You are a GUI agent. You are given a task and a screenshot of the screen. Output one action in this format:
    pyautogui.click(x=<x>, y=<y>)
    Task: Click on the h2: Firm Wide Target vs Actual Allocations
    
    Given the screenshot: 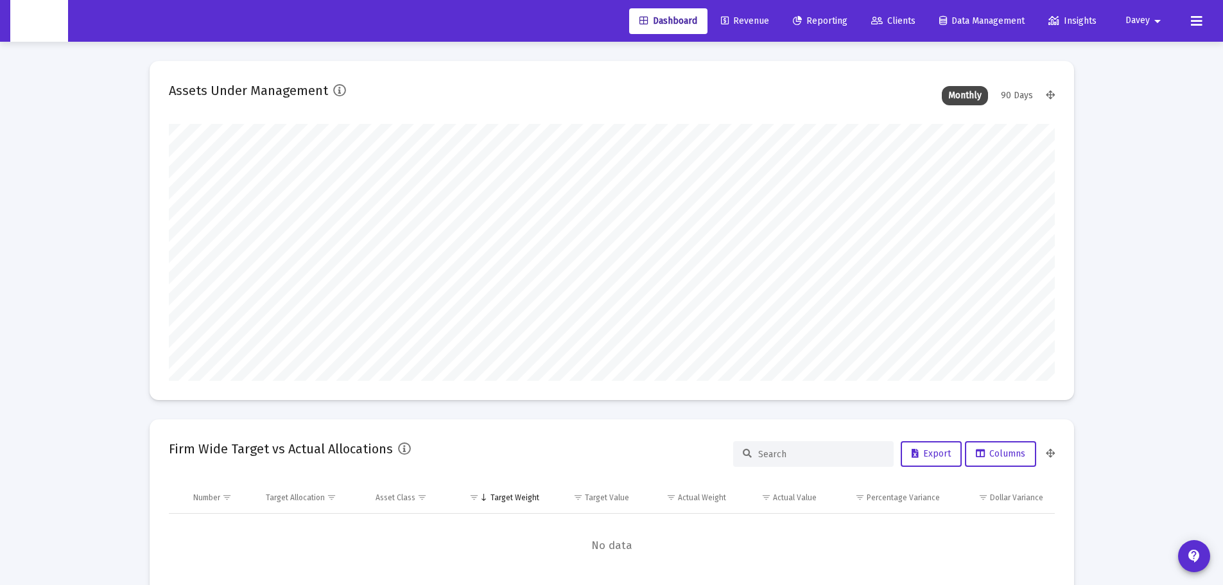 What is the action you would take?
    pyautogui.click(x=281, y=449)
    